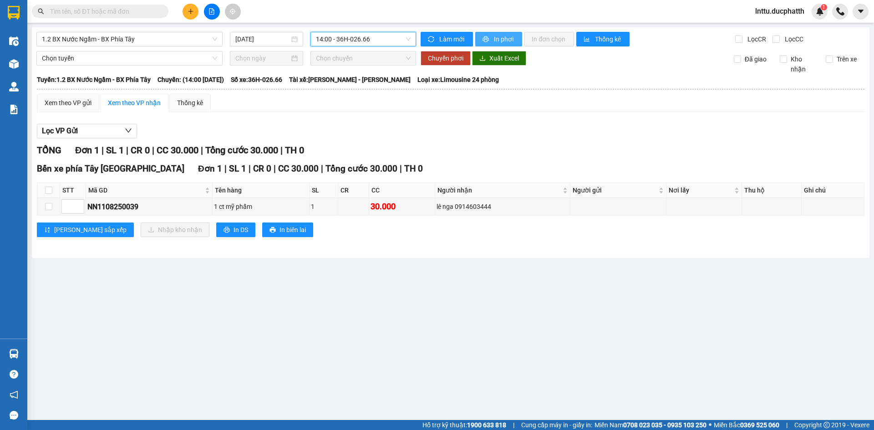 This screenshot has height=430, width=874. Describe the element at coordinates (780, 11) in the screenshot. I see `span: lnttu.ducphatth` at that location.